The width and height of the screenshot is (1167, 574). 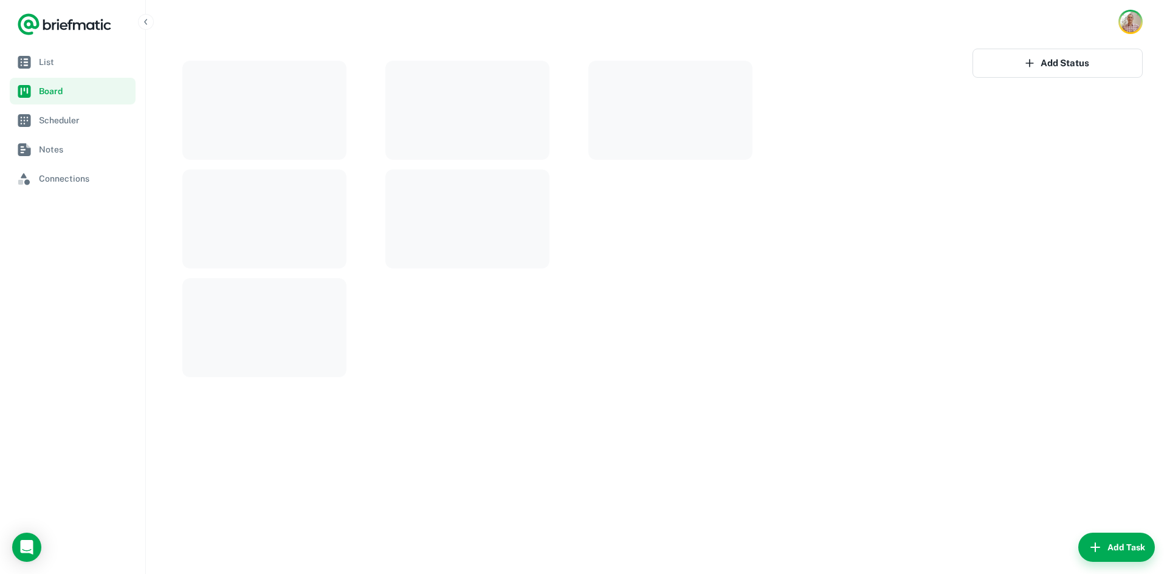 I want to click on span: Notes, so click(x=85, y=150).